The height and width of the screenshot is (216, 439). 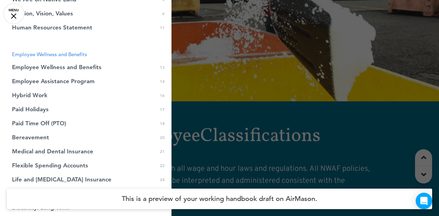 What do you see at coordinates (53, 81) in the screenshot?
I see `span: Employee Assistance Program` at bounding box center [53, 81].